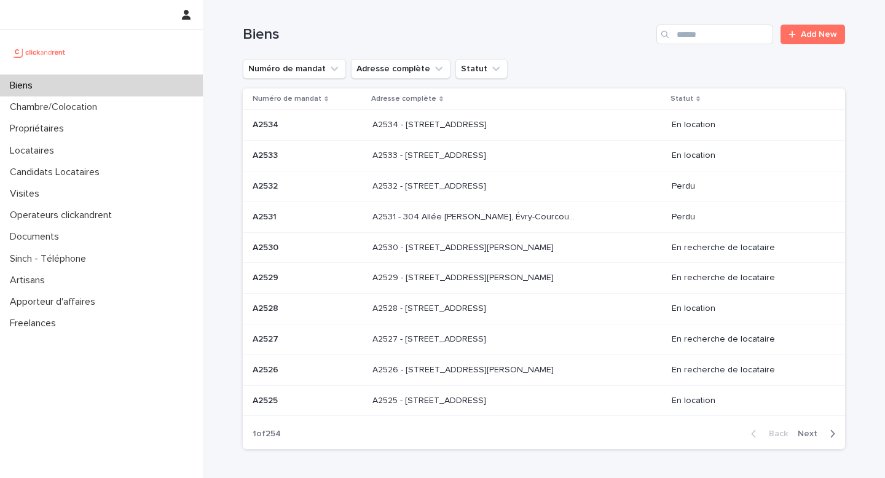  I want to click on h1: Biens, so click(447, 34).